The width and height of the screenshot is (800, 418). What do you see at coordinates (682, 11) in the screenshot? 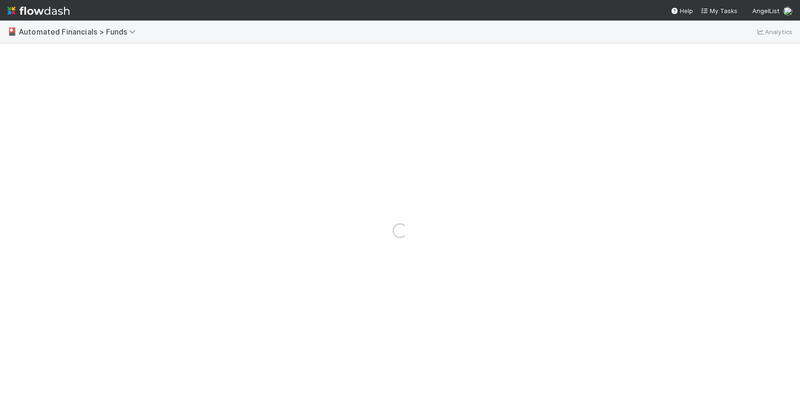
I see `div: Help` at bounding box center [682, 11].